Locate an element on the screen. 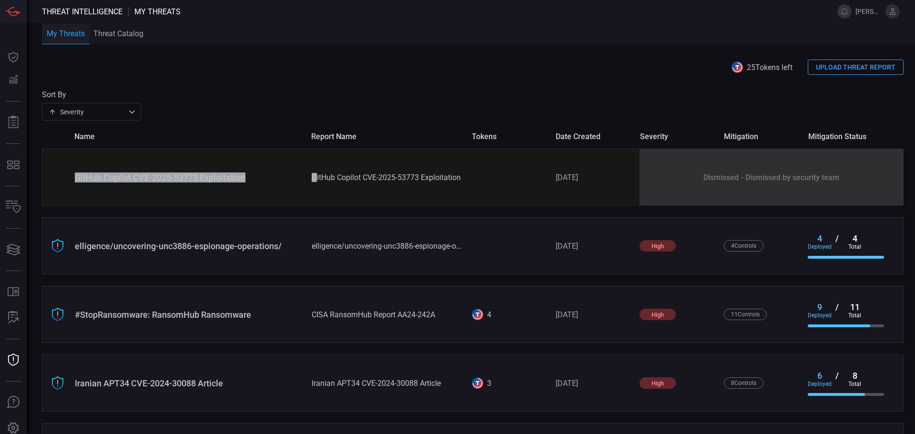  span: My Threats is located at coordinates (157, 11).